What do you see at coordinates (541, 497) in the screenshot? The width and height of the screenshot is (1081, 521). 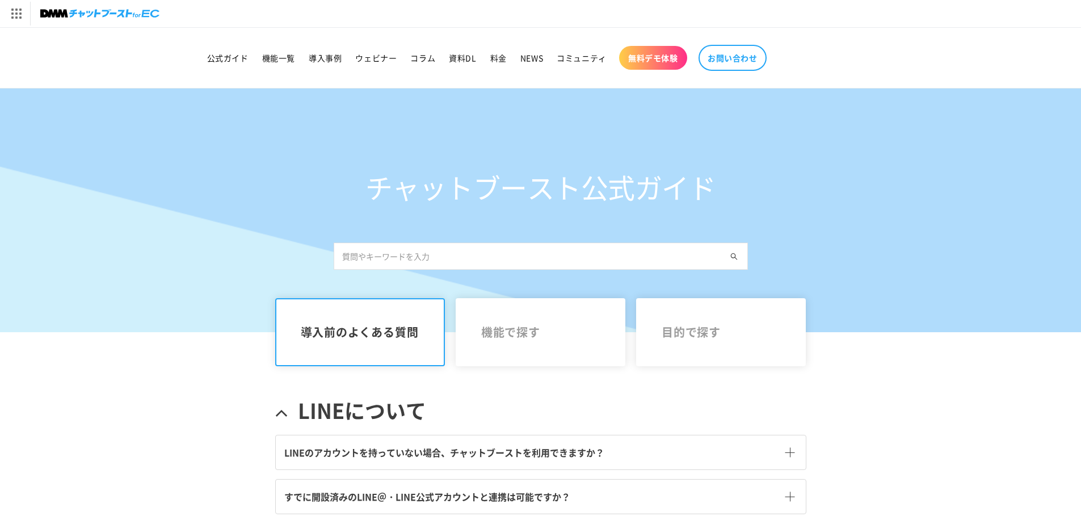 I see `a: すでに開設済みのLINE＠・LINE公式アカウントと連携は可能ですか？` at bounding box center [541, 497].